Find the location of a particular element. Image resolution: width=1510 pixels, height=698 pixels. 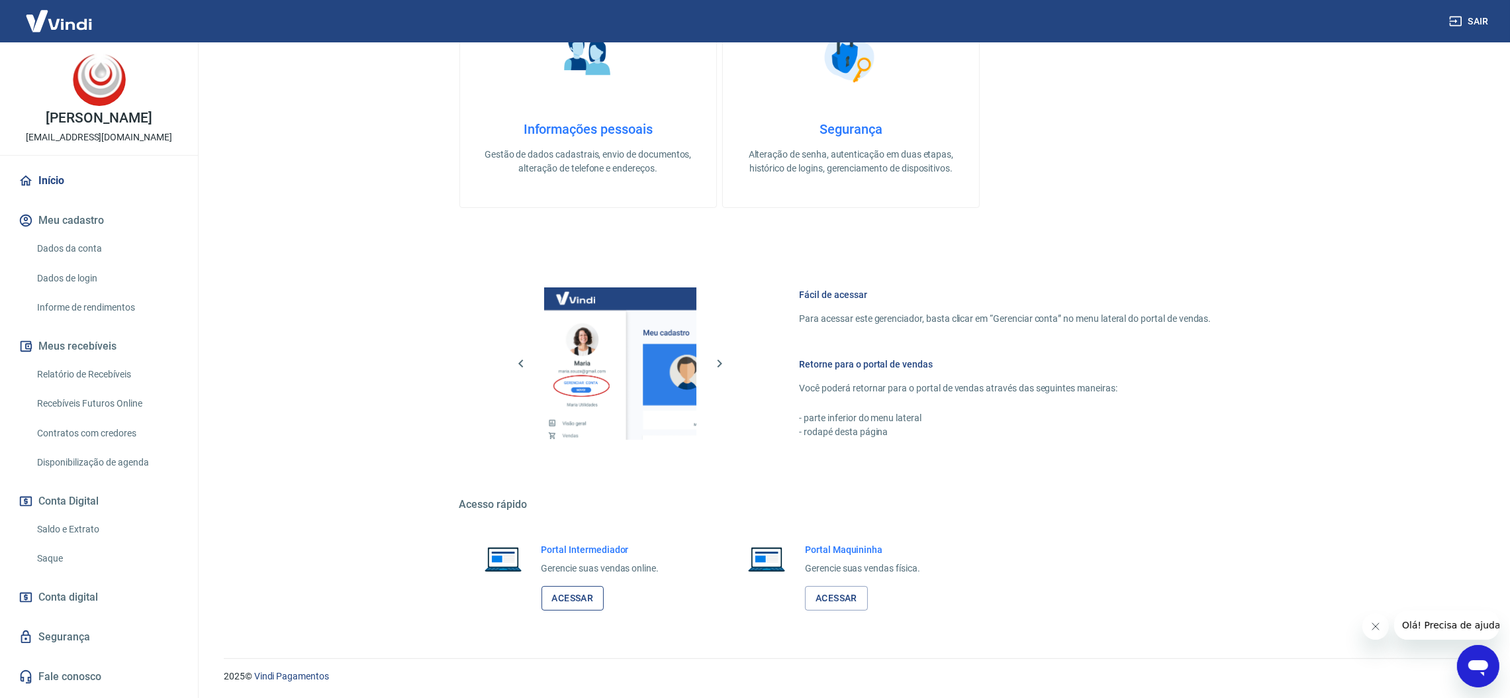

p: 2025 © is located at coordinates (851, 676).